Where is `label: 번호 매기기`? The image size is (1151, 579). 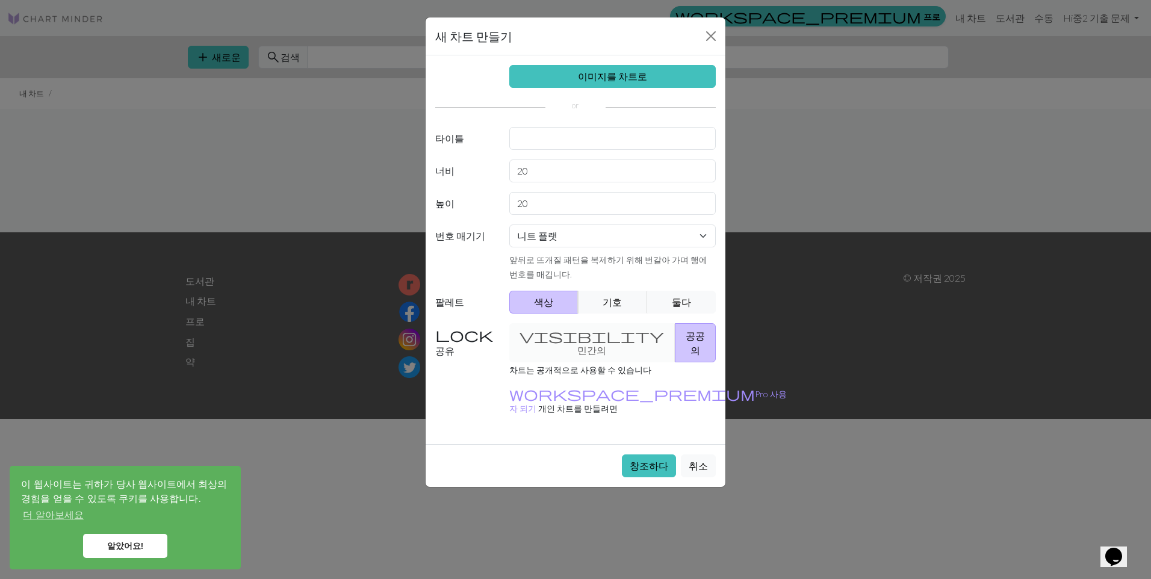 label: 번호 매기기 is located at coordinates (465, 253).